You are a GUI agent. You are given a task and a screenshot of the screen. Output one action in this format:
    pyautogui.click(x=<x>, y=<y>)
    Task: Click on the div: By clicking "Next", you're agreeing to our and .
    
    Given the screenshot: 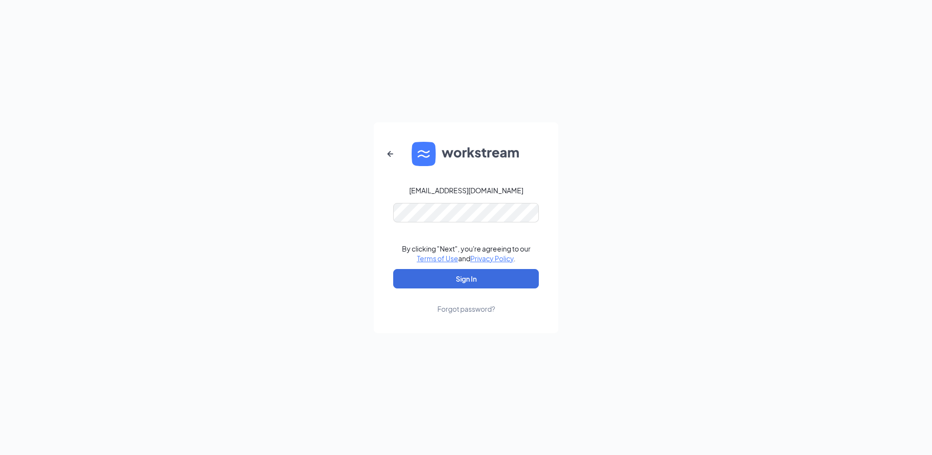 What is the action you would take?
    pyautogui.click(x=466, y=253)
    